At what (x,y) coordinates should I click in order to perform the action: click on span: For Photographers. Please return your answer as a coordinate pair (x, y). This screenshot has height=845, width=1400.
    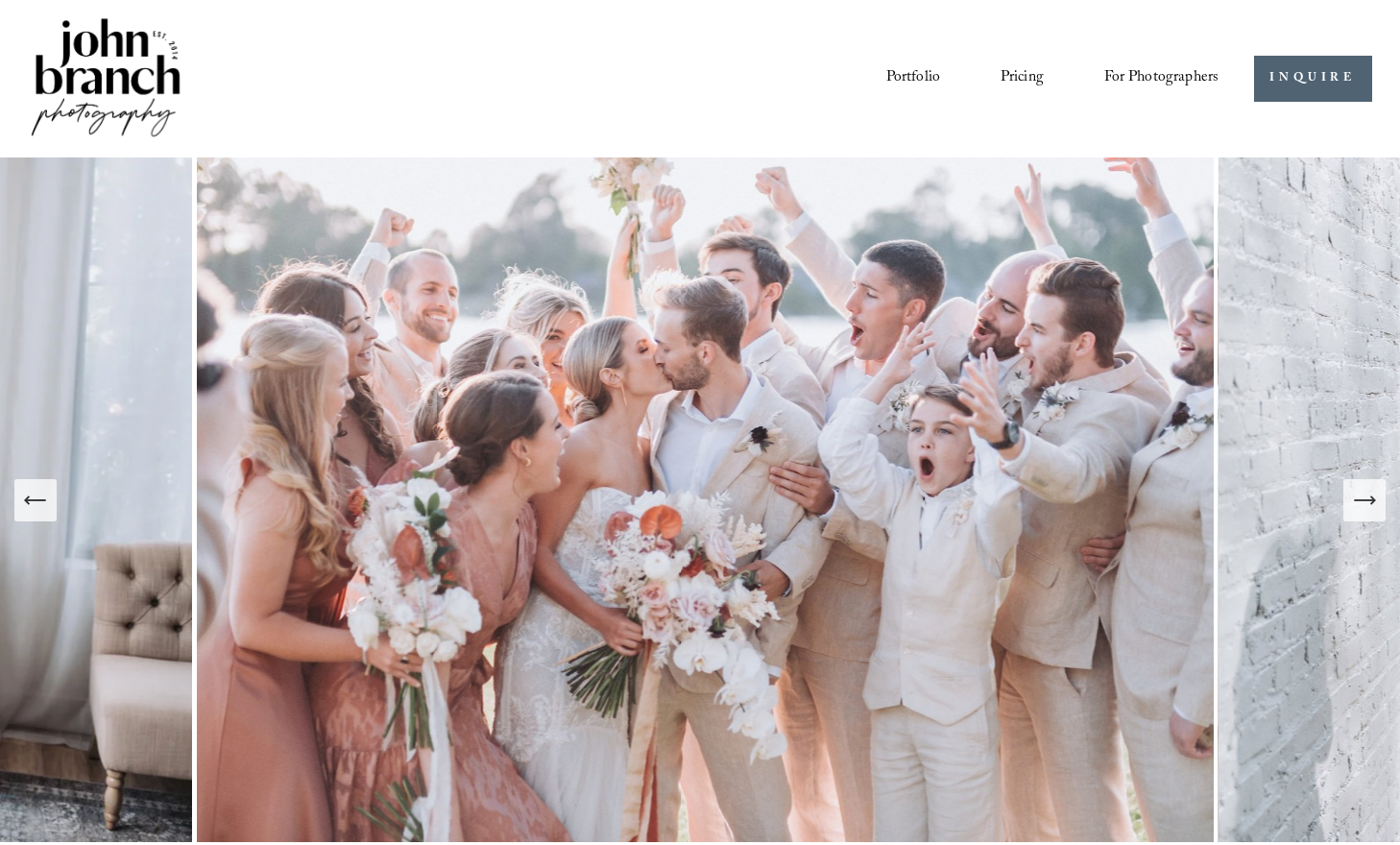
    Looking at the image, I should click on (1162, 78).